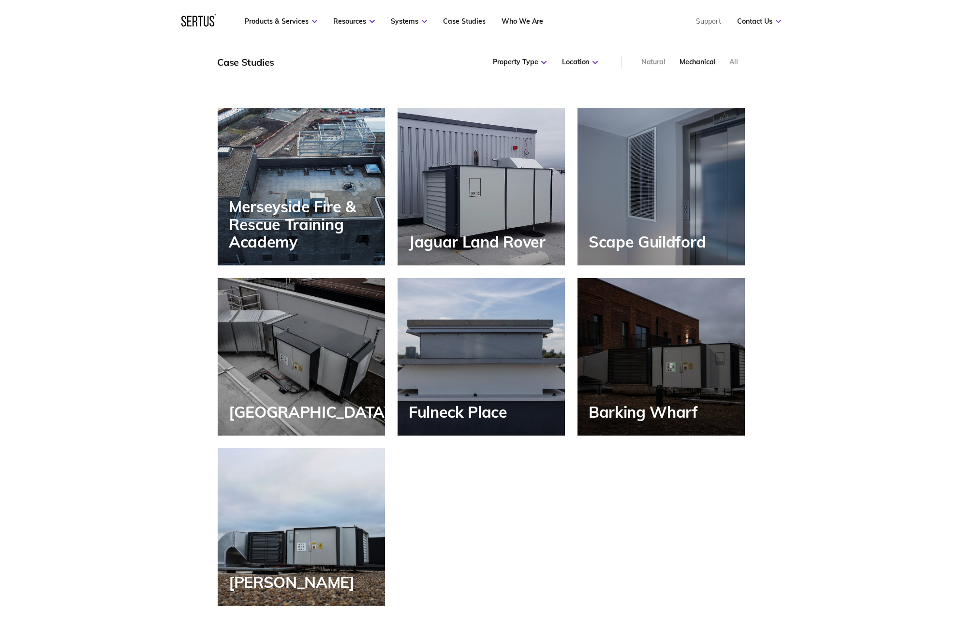 This screenshot has height=642, width=962. I want to click on div: Jaguar Land Rover, so click(479, 242).